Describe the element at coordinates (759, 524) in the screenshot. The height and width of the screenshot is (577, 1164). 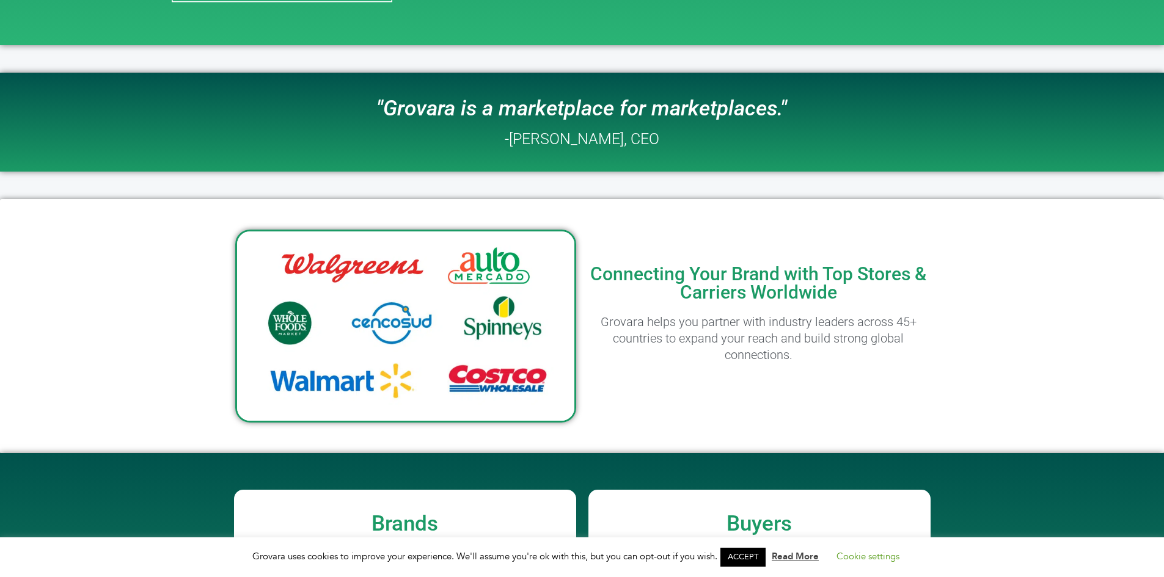
I see `h2: Buyers` at that location.